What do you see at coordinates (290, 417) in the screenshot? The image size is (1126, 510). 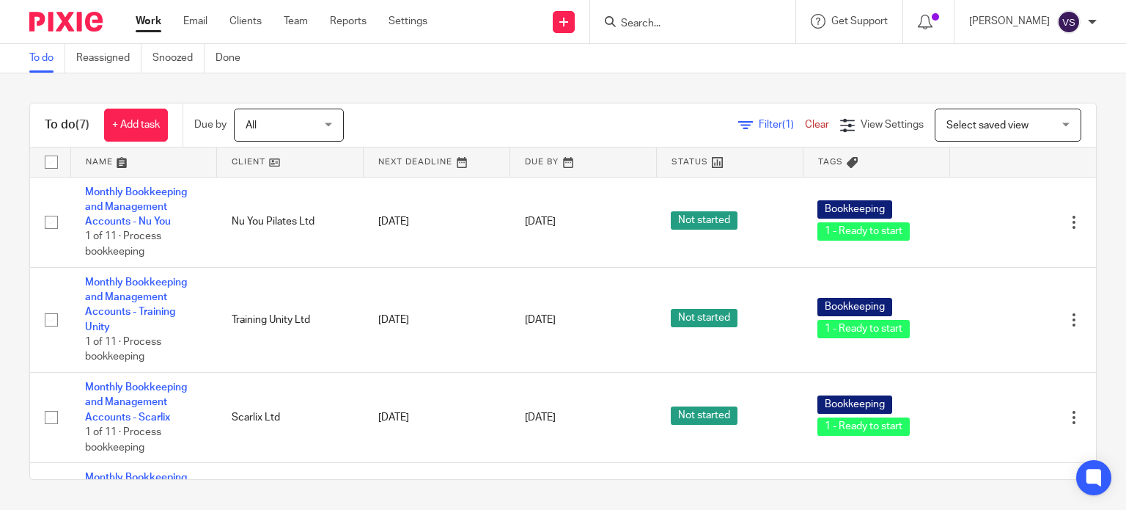 I see `td: Scarlix Ltd` at bounding box center [290, 417].